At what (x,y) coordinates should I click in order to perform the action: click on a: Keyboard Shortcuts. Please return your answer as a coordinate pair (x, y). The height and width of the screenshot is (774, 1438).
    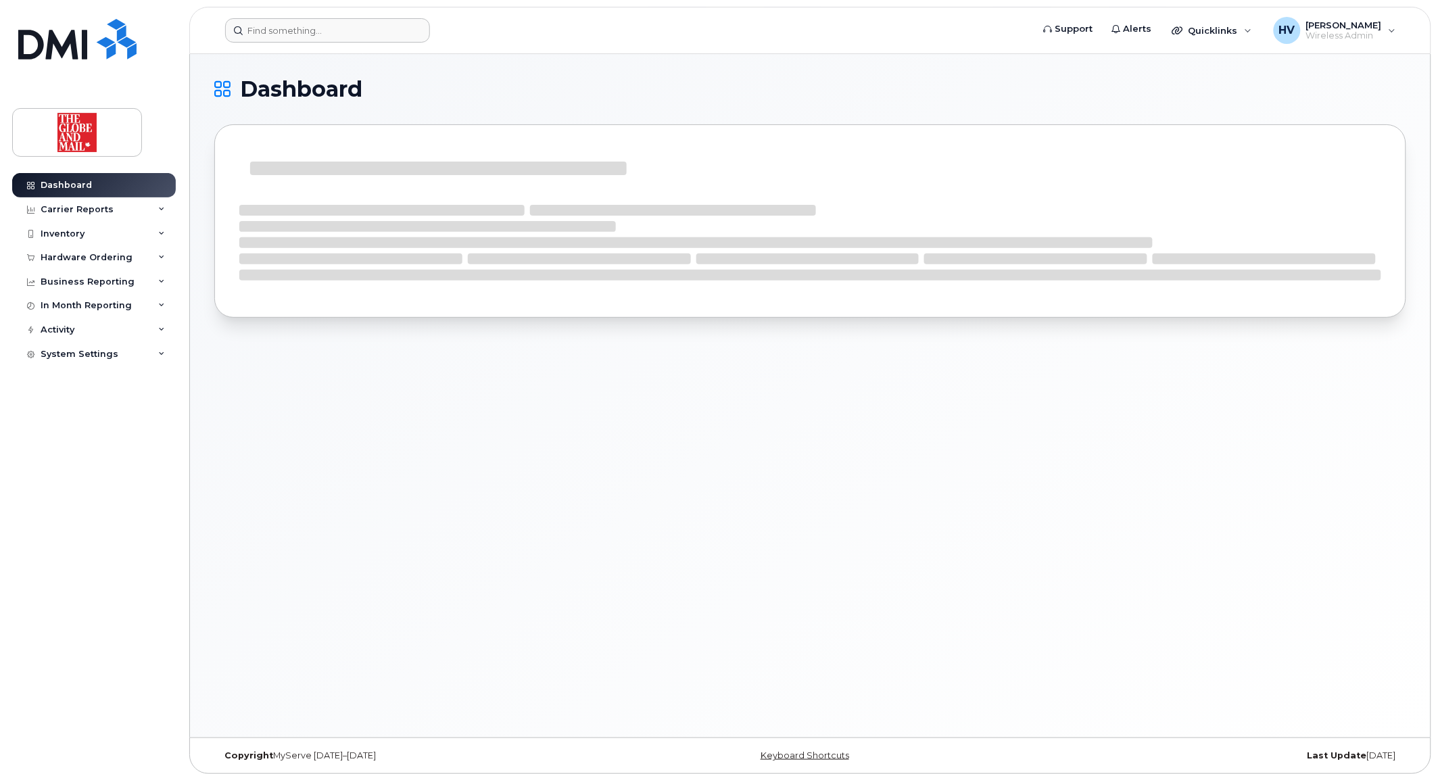
    Looking at the image, I should click on (805, 755).